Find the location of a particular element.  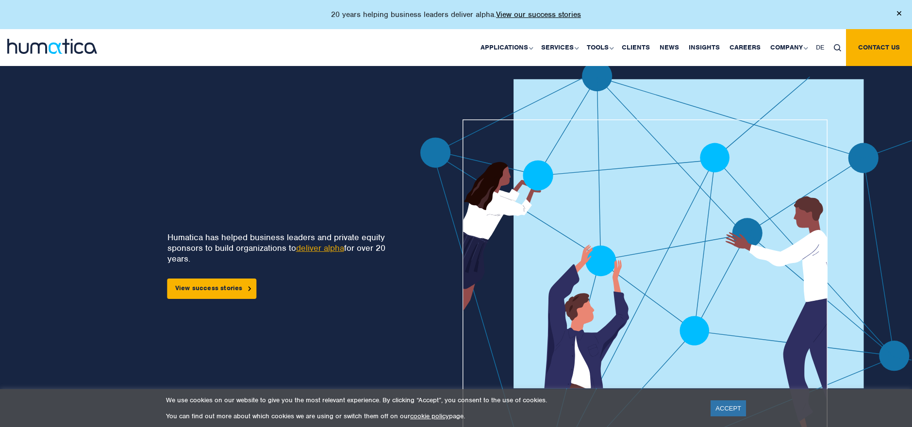

a: deliver alpha is located at coordinates (320, 248).